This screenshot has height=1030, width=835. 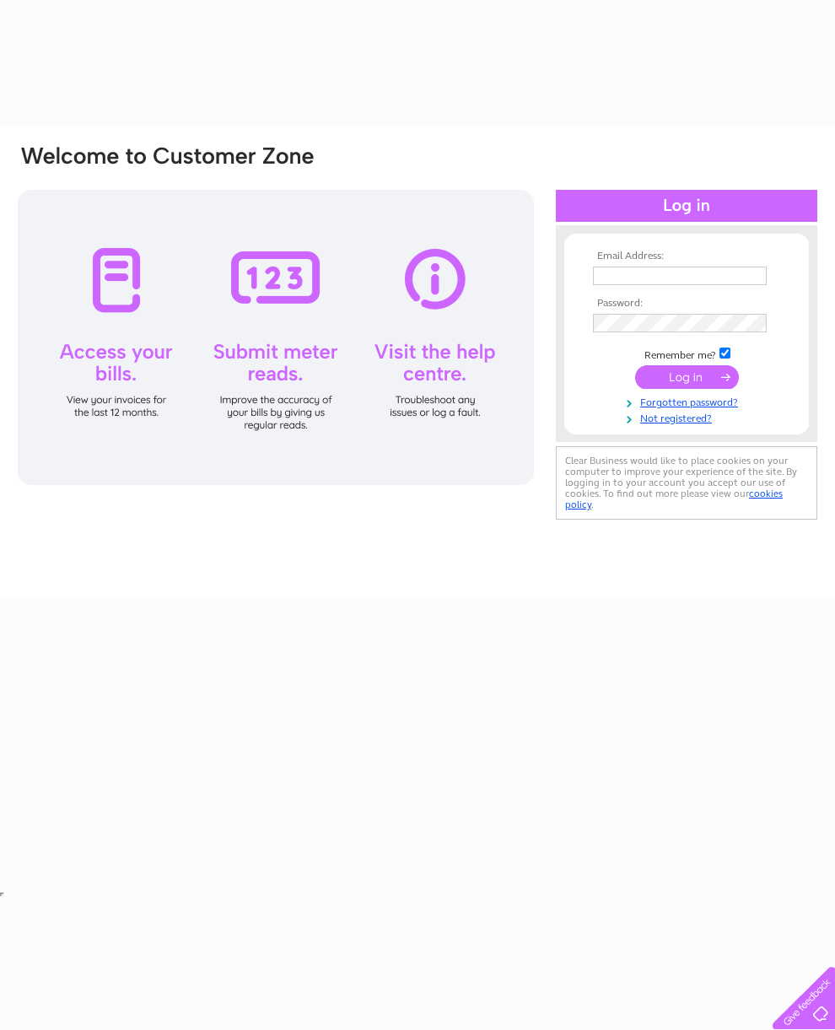 I want to click on td: Remember me?, so click(x=687, y=354).